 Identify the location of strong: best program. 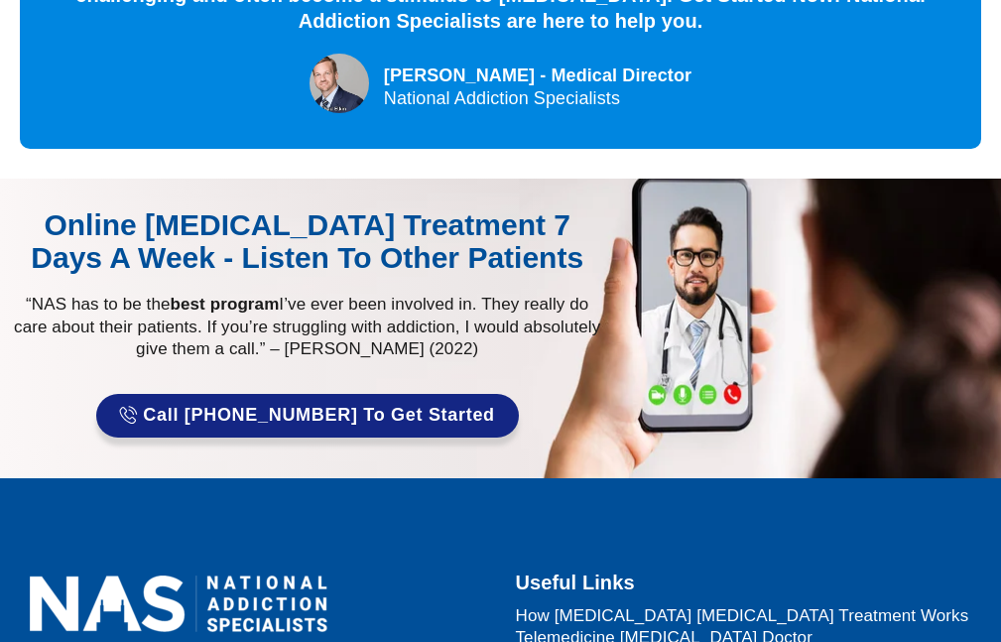
(225, 304).